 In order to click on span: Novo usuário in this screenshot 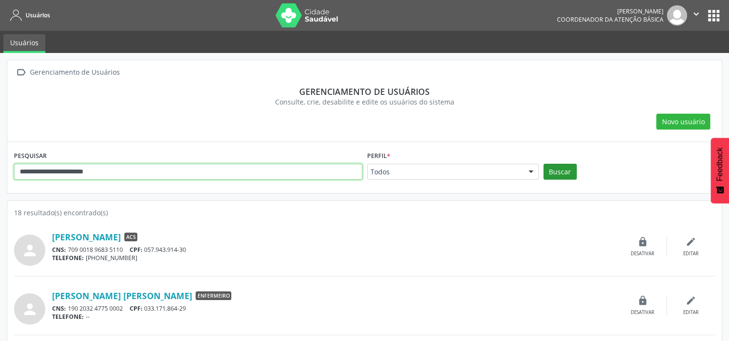, I will do `click(684, 121)`.